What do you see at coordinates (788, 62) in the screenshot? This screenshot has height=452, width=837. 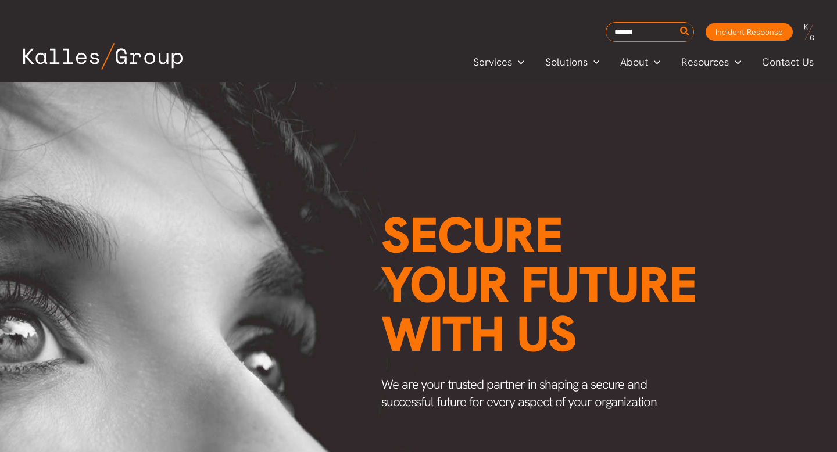 I see `span: Contact Us` at bounding box center [788, 62].